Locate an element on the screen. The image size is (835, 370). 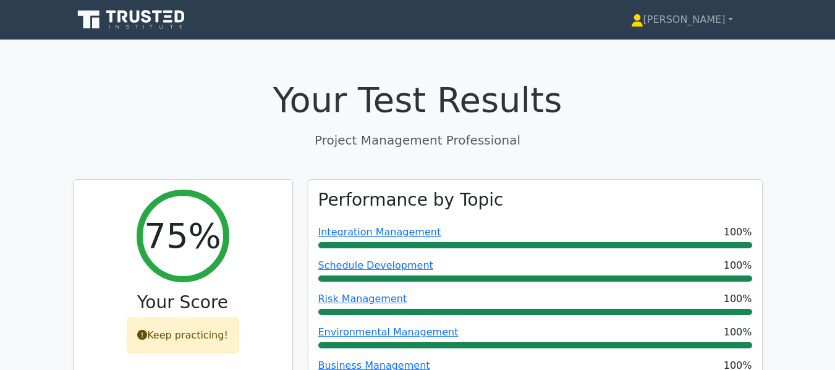
a: Risk Management is located at coordinates (363, 298).